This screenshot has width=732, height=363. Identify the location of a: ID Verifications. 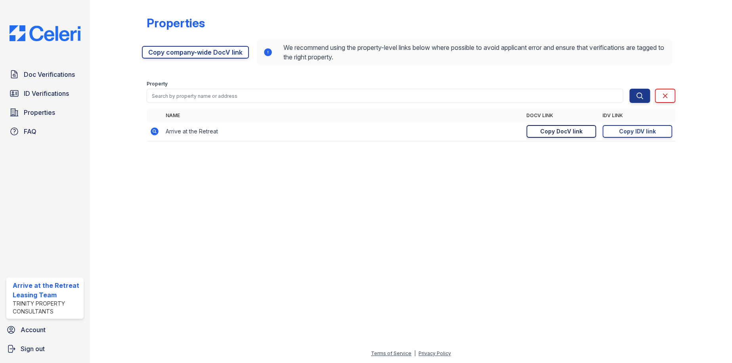
(45, 93).